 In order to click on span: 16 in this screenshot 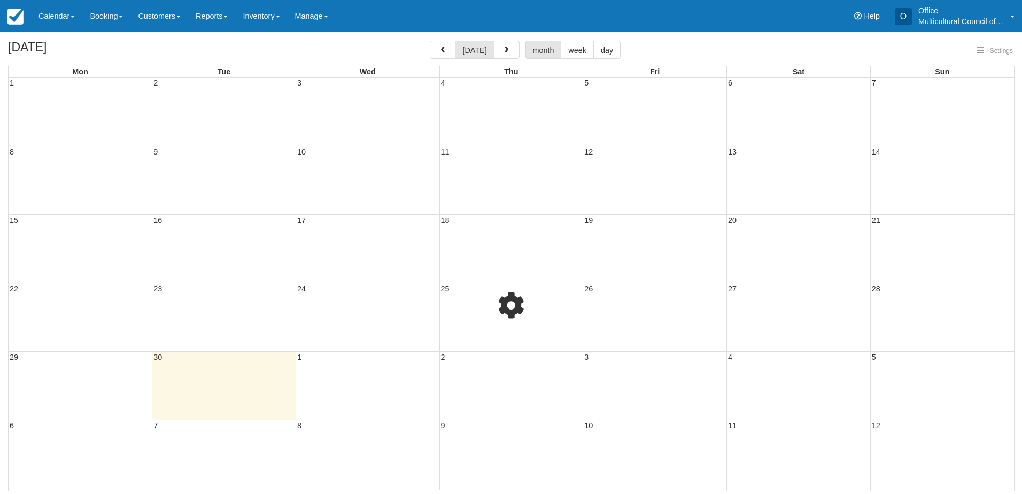, I will do `click(158, 220)`.